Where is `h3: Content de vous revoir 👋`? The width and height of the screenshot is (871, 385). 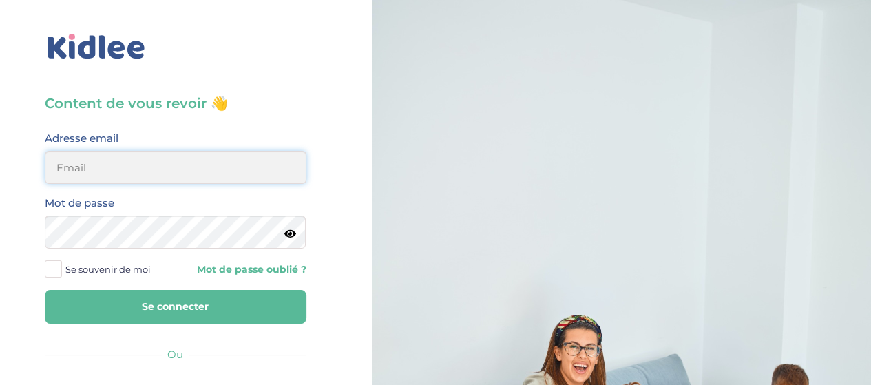
h3: Content de vous revoir 👋 is located at coordinates (176, 103).